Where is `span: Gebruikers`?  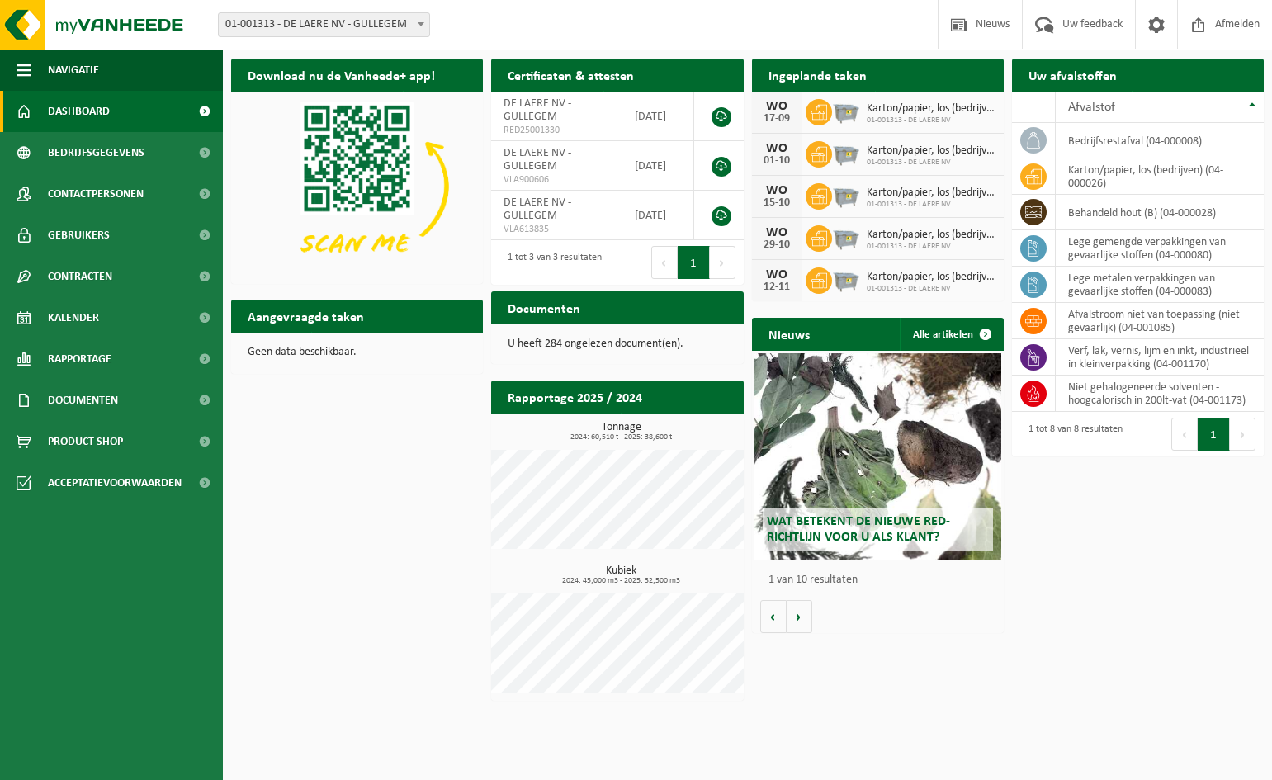 span: Gebruikers is located at coordinates (78, 235).